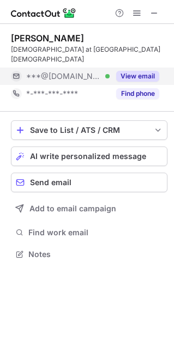  I want to click on button: save-profile-one-click, so click(89, 130).